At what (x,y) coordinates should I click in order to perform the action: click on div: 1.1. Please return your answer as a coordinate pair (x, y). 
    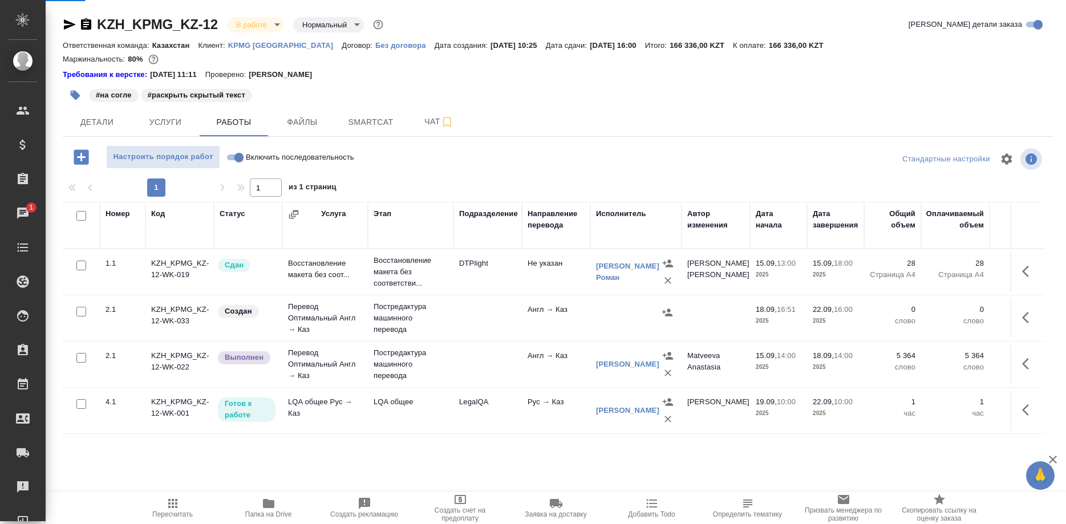
    Looking at the image, I should click on (123, 264).